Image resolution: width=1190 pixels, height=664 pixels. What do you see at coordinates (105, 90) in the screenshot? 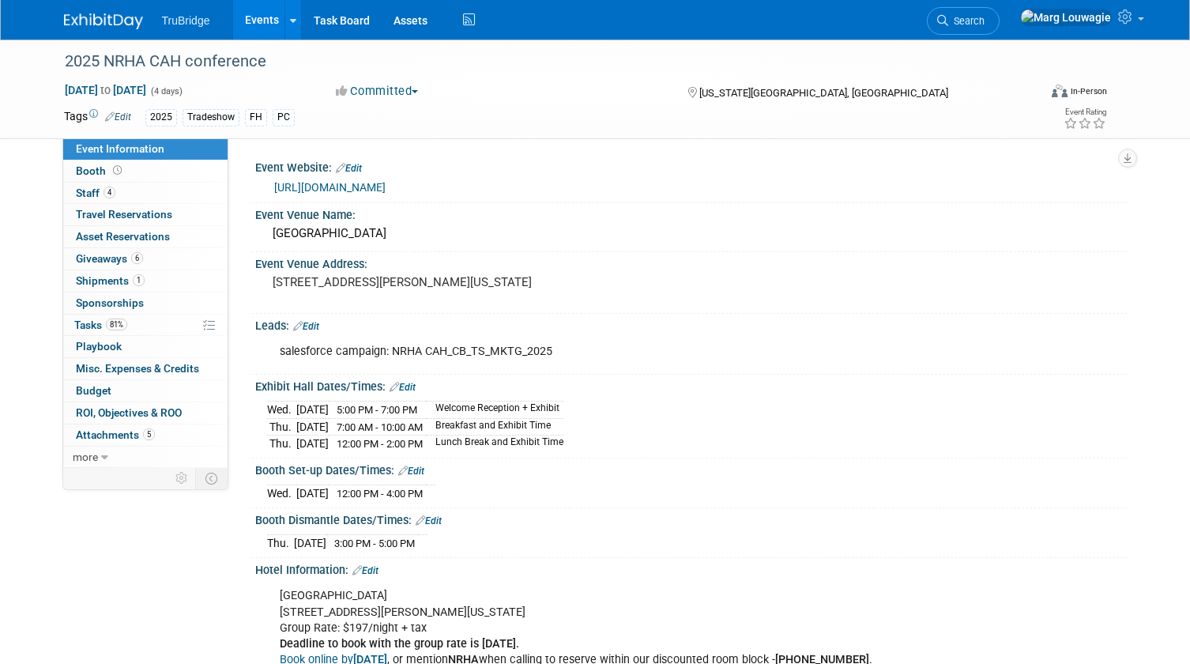
I see `span: to` at bounding box center [105, 90].